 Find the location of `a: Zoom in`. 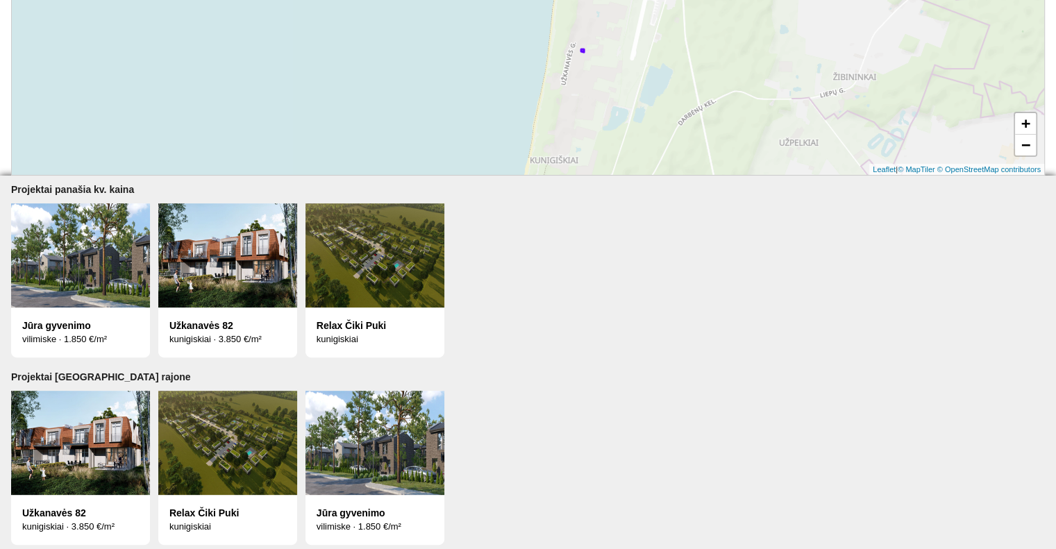

a: Zoom in is located at coordinates (1025, 124).